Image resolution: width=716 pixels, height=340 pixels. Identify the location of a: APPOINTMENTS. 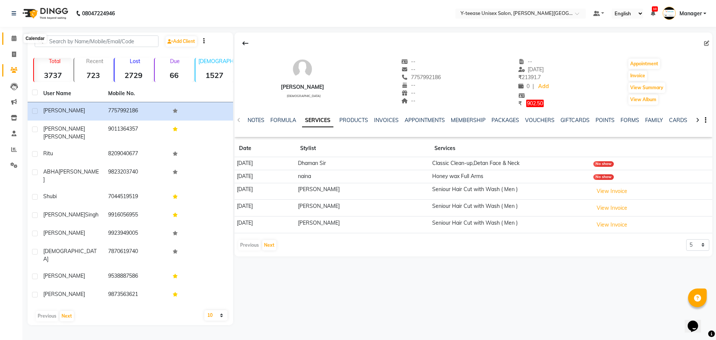
(425, 120).